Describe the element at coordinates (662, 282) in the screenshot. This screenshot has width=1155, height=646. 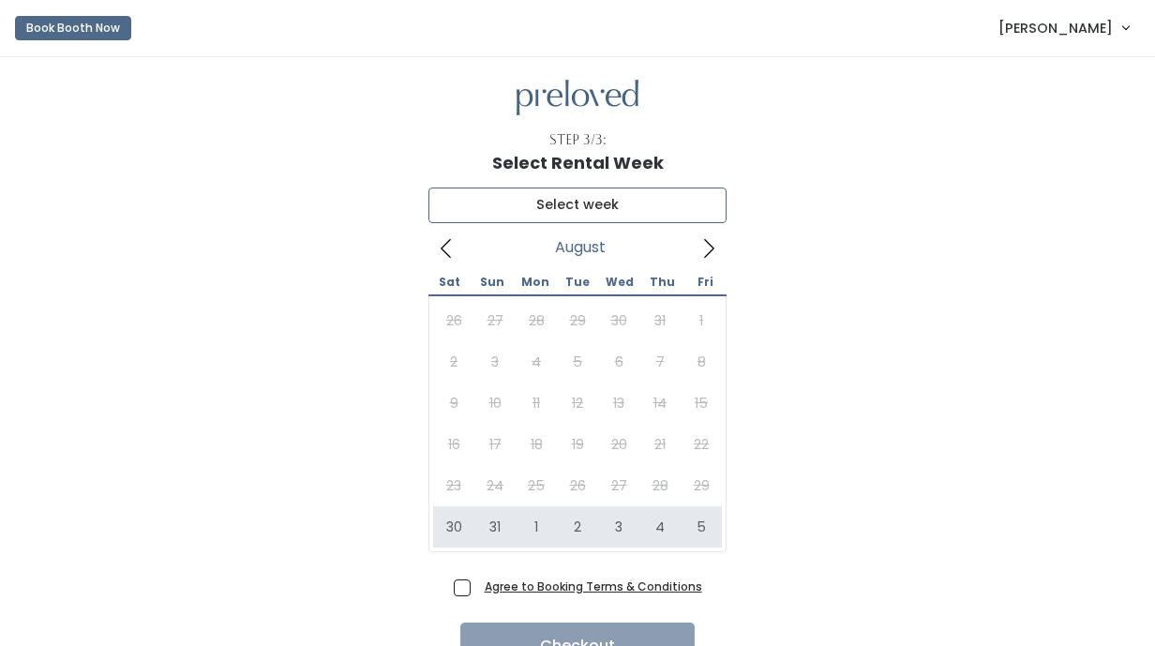
I see `span: Thu` at that location.